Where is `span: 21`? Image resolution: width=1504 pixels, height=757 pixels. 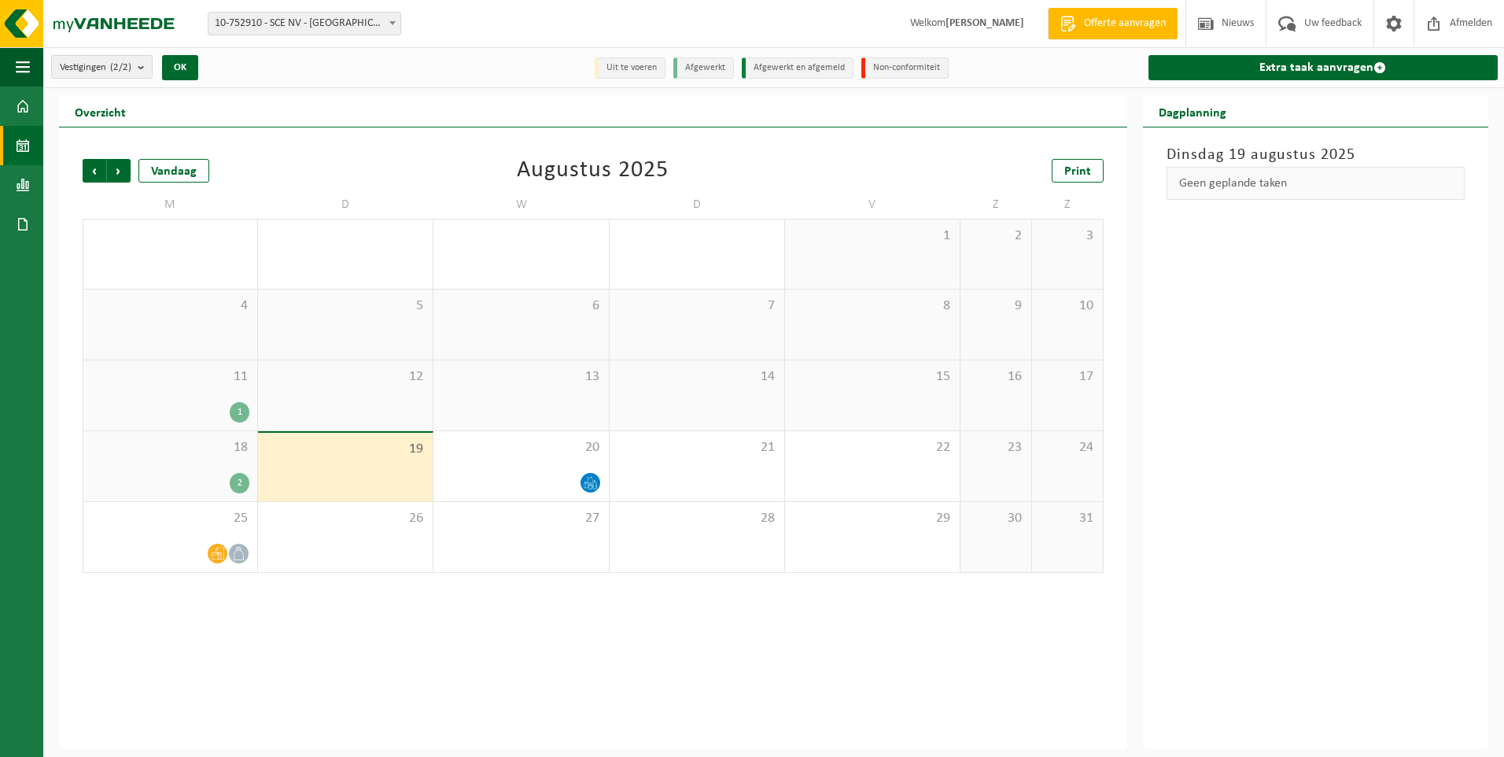 span: 21 is located at coordinates (697, 448).